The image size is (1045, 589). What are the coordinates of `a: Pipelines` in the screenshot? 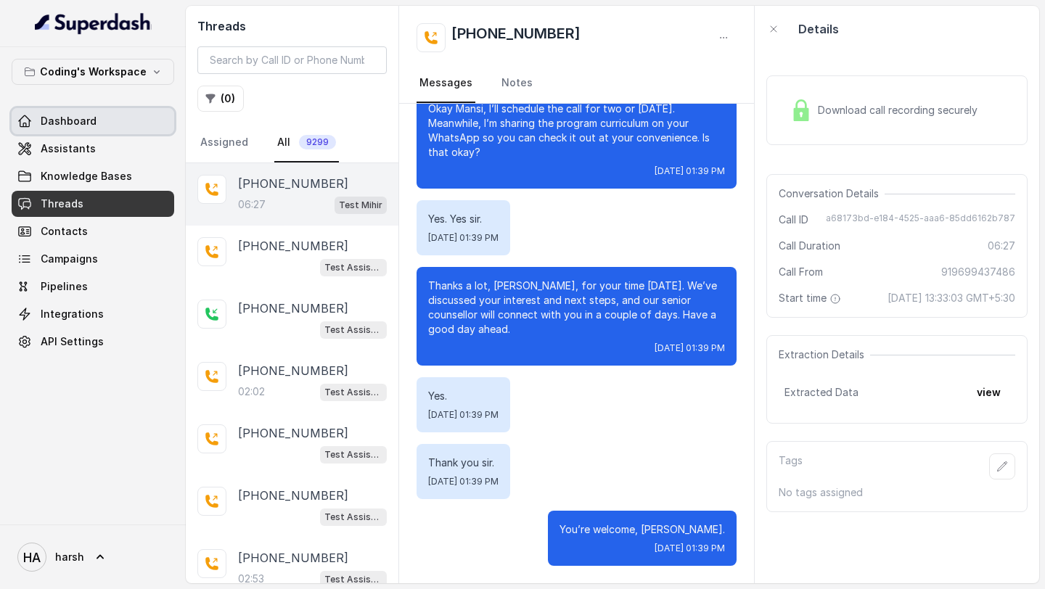 It's located at (93, 287).